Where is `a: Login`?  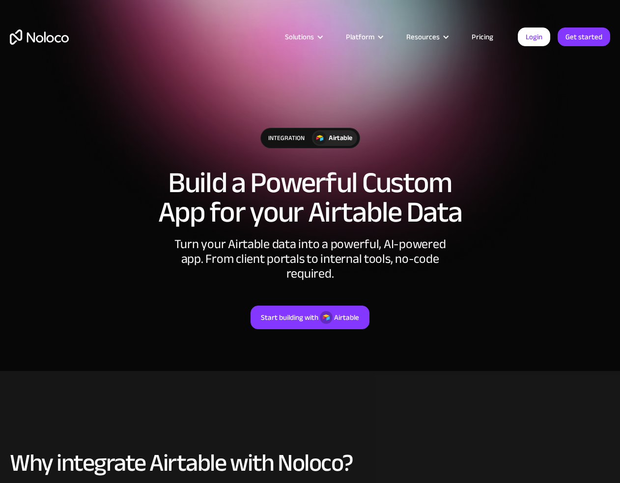
a: Login is located at coordinates (534, 37).